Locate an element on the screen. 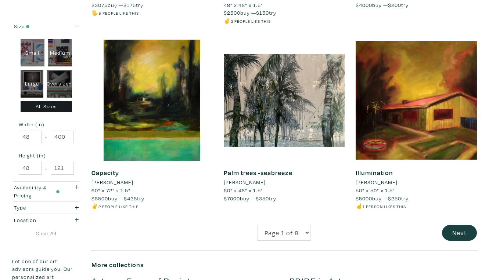 The width and height of the screenshot is (489, 280). span: 60" x 48" x 1.5" is located at coordinates (243, 190).